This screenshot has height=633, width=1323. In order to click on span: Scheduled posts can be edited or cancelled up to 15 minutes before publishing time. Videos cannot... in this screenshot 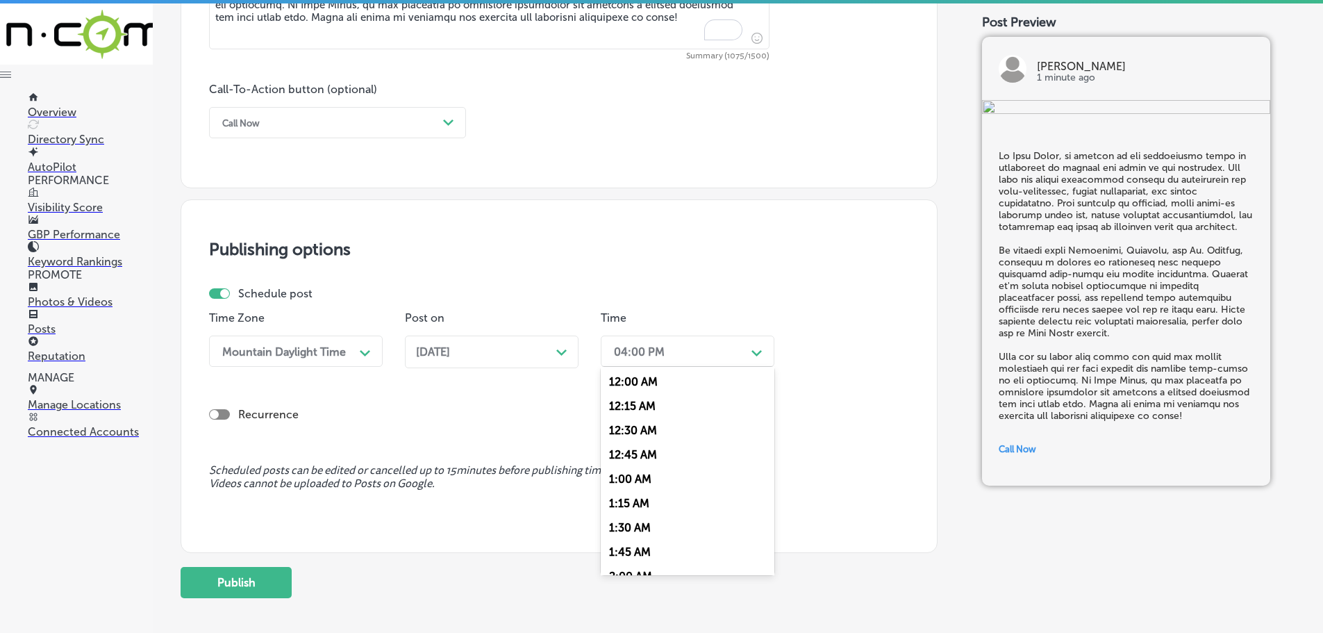, I will do `click(559, 477)`.